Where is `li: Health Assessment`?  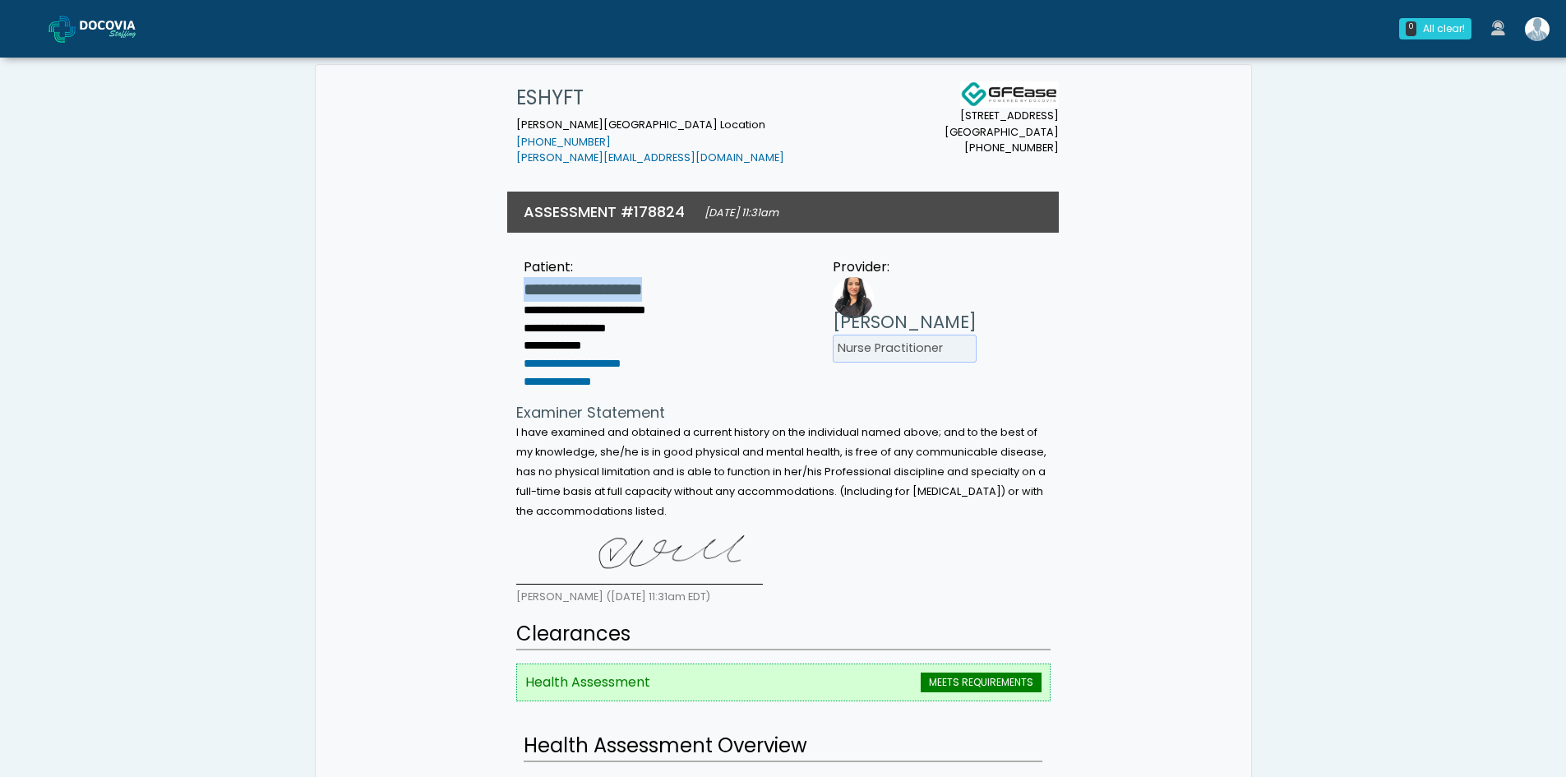 li: Health Assessment is located at coordinates (783, 682).